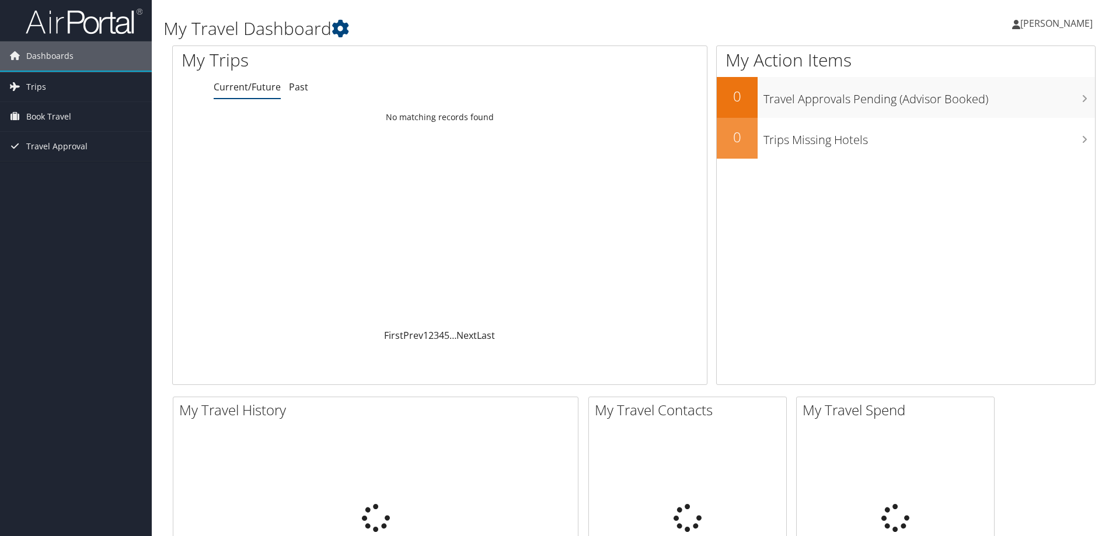 Image resolution: width=1116 pixels, height=536 pixels. What do you see at coordinates (905, 138) in the screenshot?
I see `a: 0Trips Missing Hotels` at bounding box center [905, 138].